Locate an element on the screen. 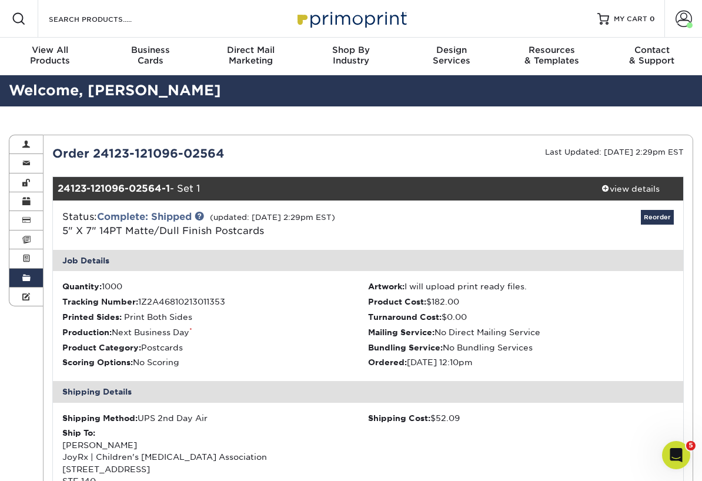  a: view details is located at coordinates (631, 189).